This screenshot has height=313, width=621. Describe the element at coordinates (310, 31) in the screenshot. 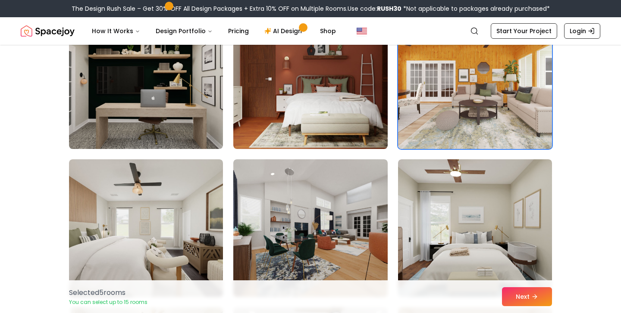

I see `nav: Global` at that location.